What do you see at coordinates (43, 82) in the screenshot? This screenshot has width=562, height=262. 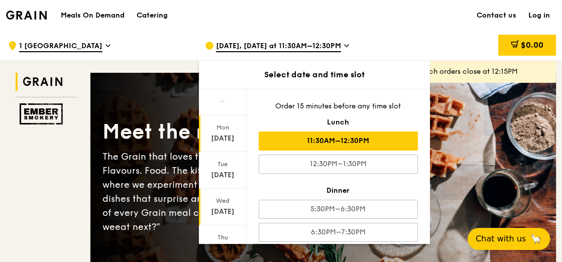 I see `img: Grain web logo` at bounding box center [43, 82].